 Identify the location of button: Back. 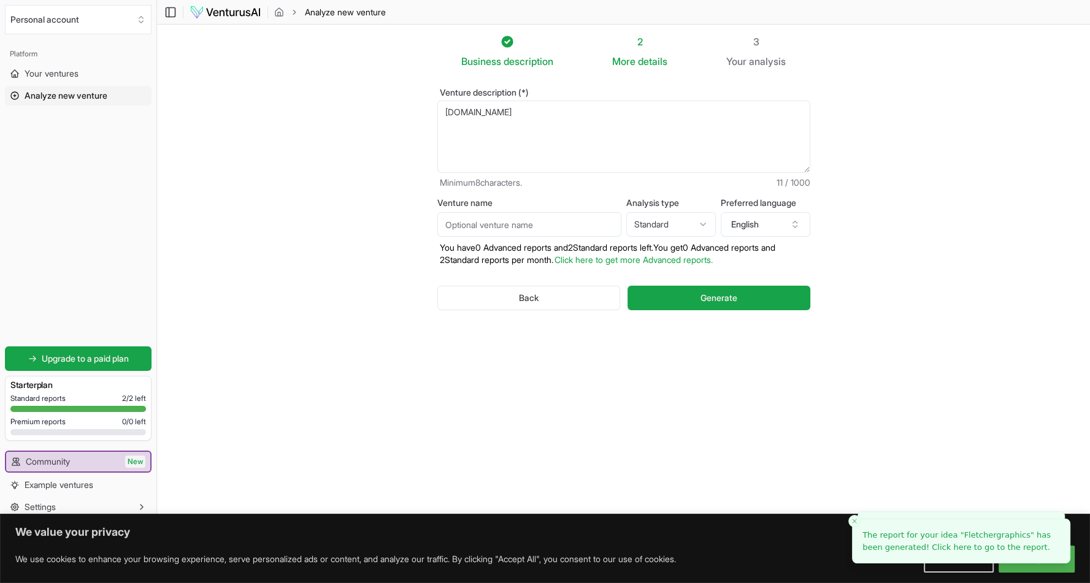
(529, 298).